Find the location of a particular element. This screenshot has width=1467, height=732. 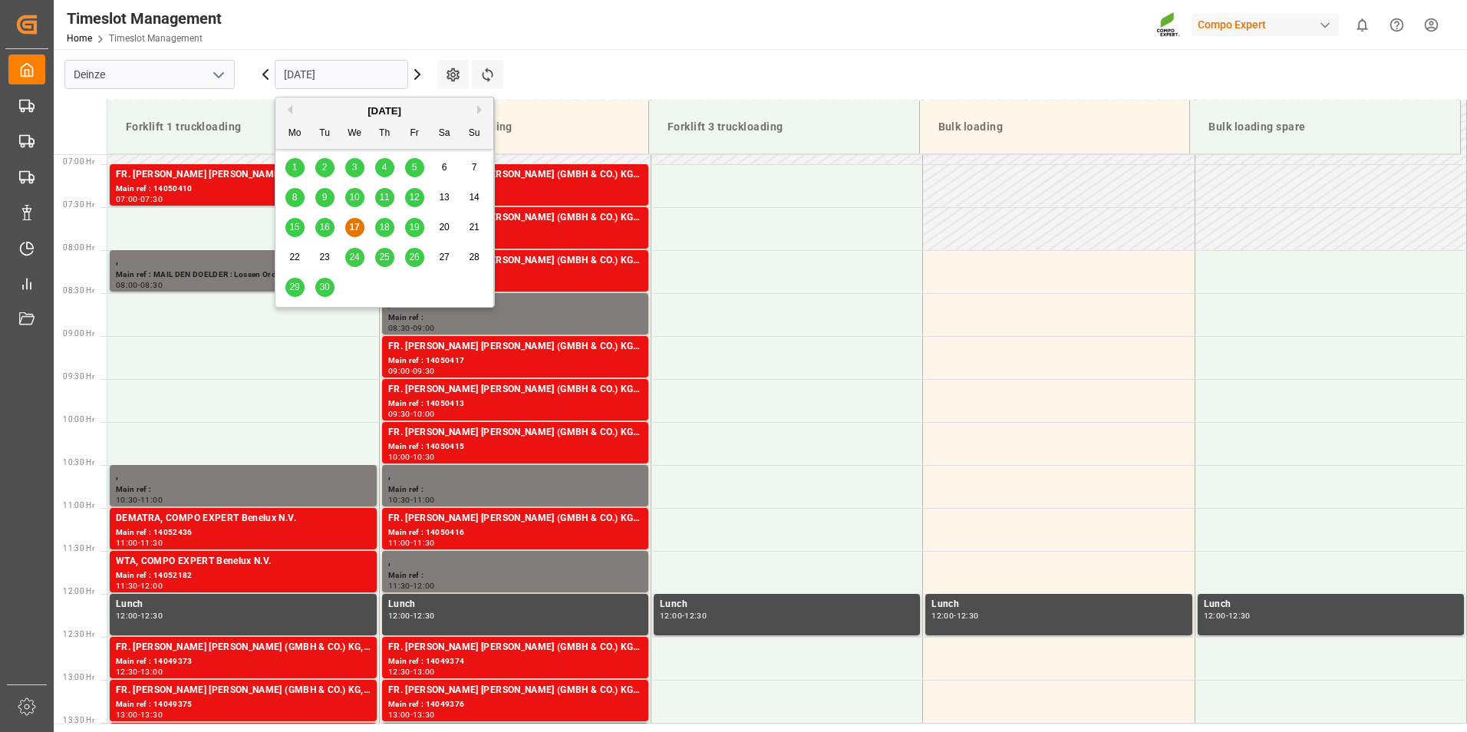

div: Main ref : 14049373 is located at coordinates (243, 661).